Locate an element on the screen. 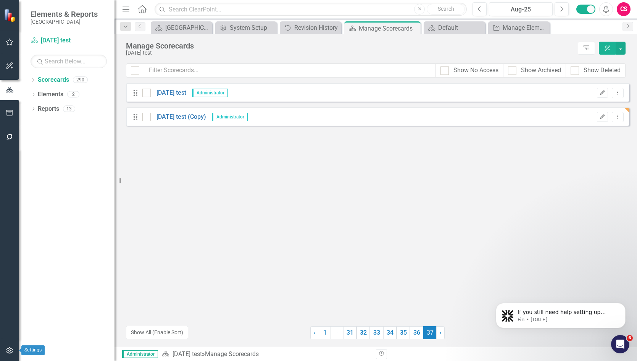 The height and width of the screenshot is (361, 637). div: Manage Elements is located at coordinates (525, 27).